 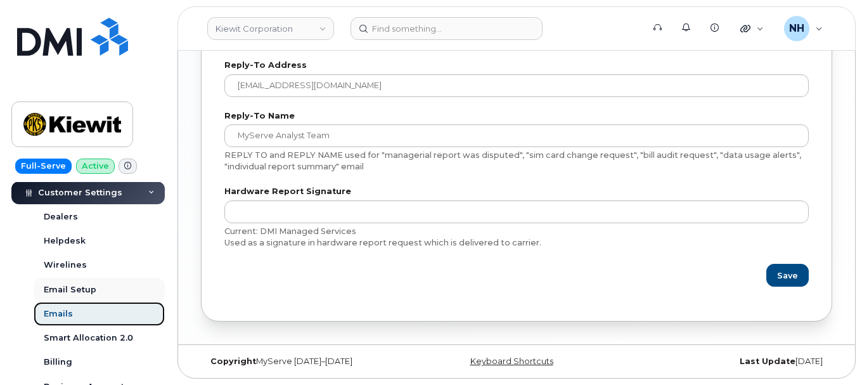 What do you see at coordinates (517, 237) in the screenshot?
I see `div: Current: DMI Managed Services Used as a signature in hardware report request which is delivered t...` at bounding box center [517, 237].